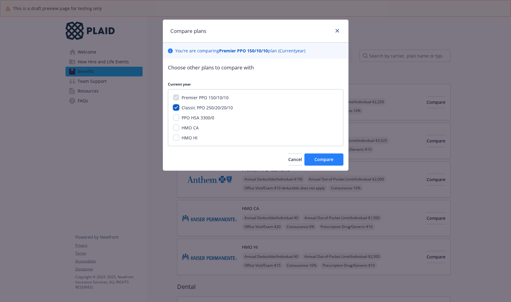 The image size is (511, 302). Describe the element at coordinates (324, 160) in the screenshot. I see `button: Compare` at that location.